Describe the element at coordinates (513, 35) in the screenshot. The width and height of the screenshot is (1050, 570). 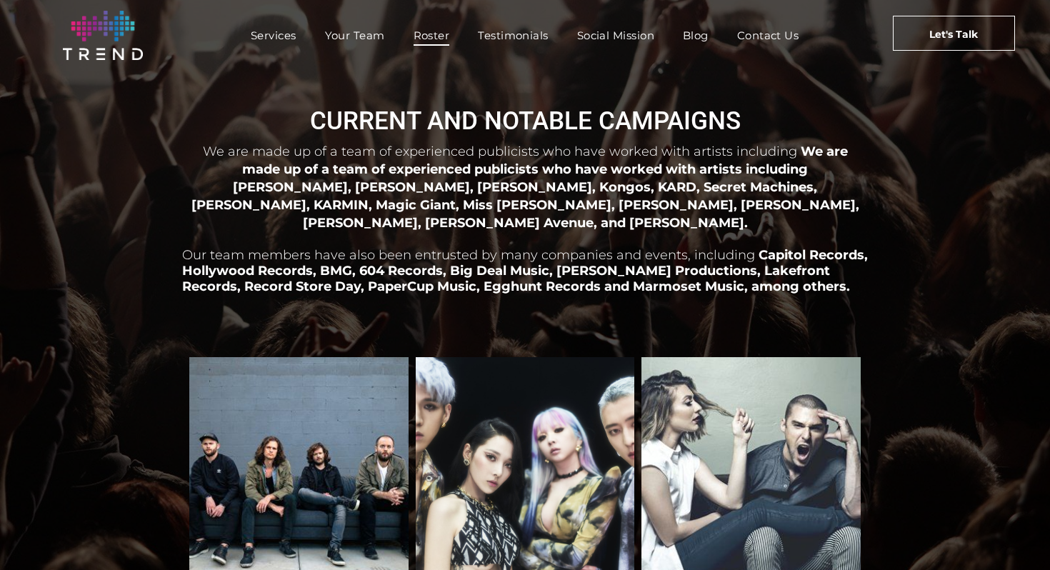
I see `a: Testimonials` at that location.